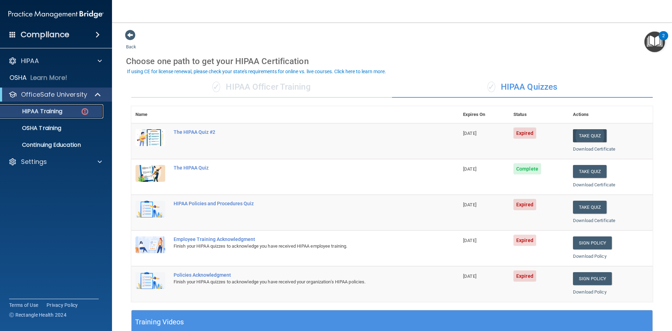  Describe the element at coordinates (38, 315) in the screenshot. I see `span: Ⓒ Rectangle Health 2024` at that location.